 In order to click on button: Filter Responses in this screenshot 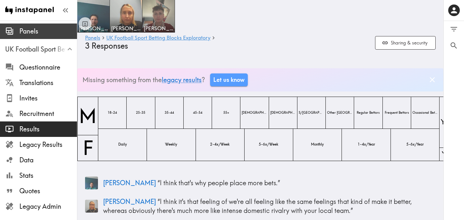, I will do `click(453, 29)`.